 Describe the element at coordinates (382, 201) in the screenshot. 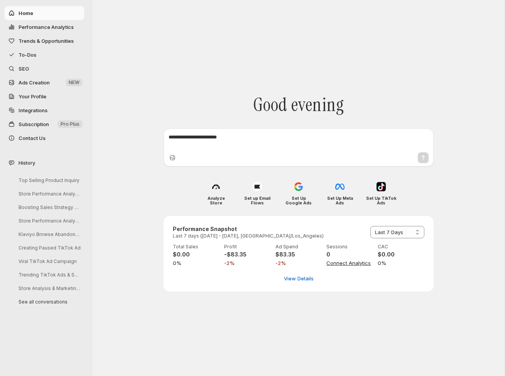

I see `h4: Set Up TikTok Ads` at that location.